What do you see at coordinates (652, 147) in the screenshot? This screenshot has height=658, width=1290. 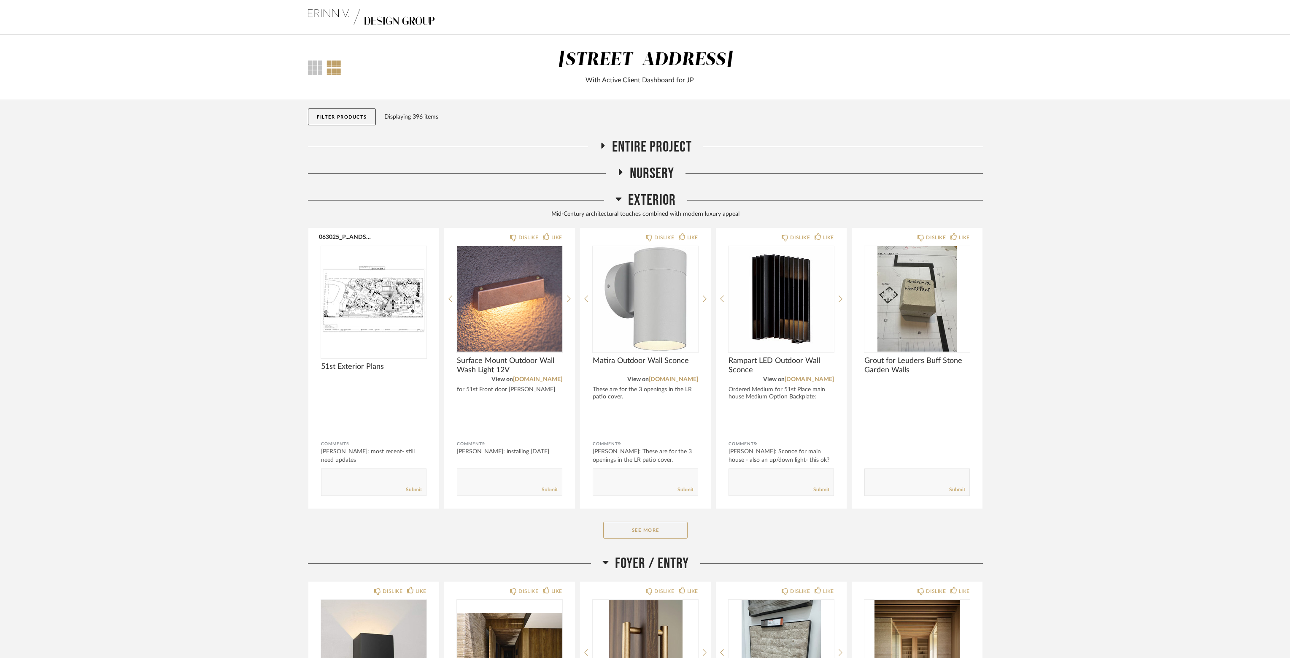 I see `span: Entire Project` at bounding box center [652, 147].